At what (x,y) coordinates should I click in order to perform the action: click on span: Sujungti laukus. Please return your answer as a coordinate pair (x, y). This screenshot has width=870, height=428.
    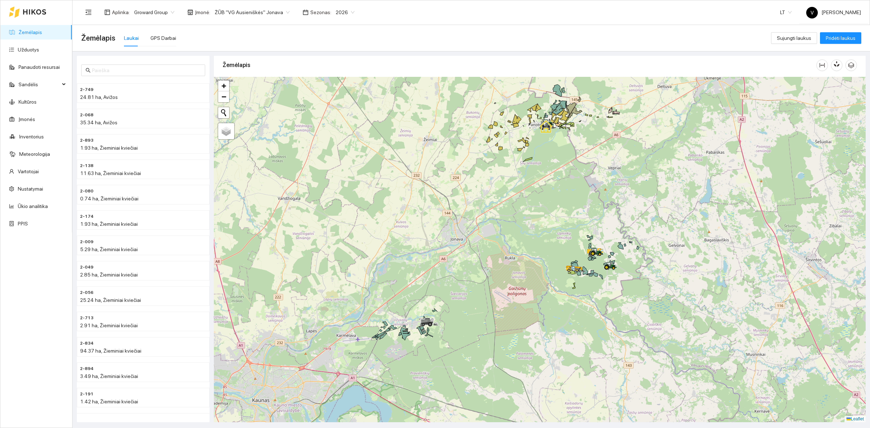
    Looking at the image, I should click on (794, 38).